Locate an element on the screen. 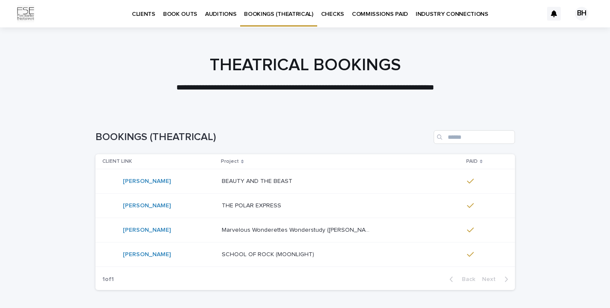 This screenshot has width=610, height=308. p: PAID is located at coordinates (472, 162).